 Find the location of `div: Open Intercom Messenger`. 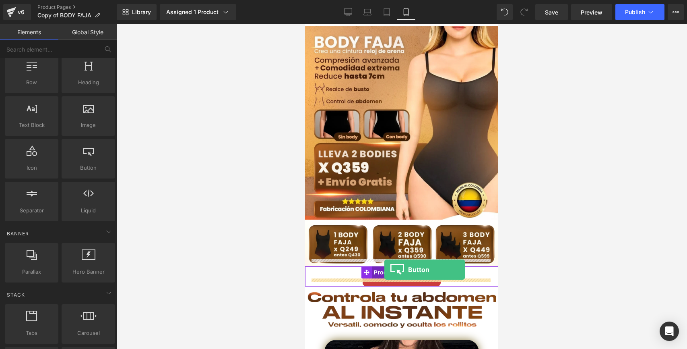

div: Open Intercom Messenger is located at coordinates (670, 331).